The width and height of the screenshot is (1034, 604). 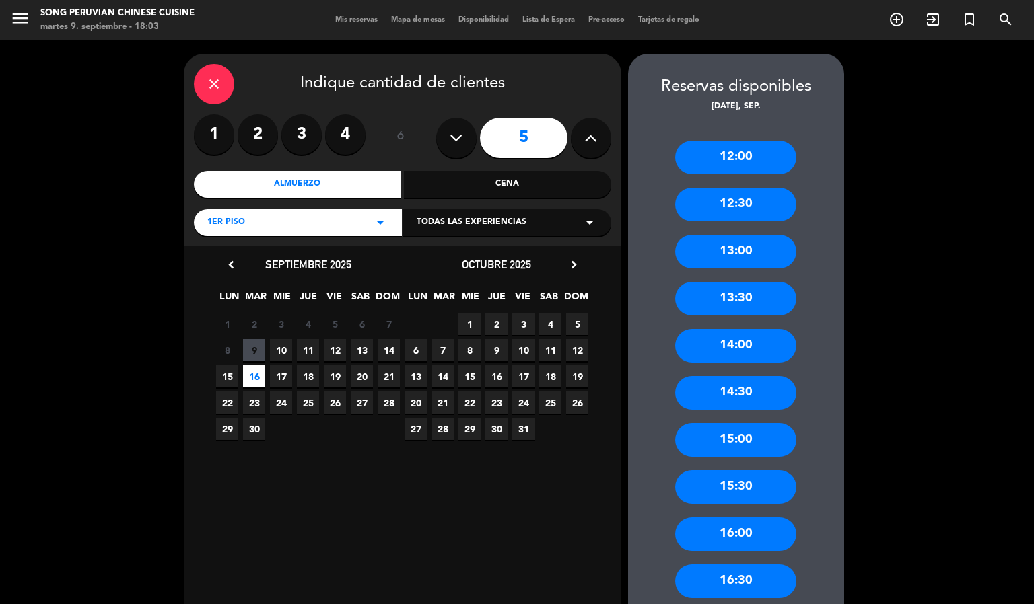 I want to click on i: turned_in_not, so click(x=969, y=20).